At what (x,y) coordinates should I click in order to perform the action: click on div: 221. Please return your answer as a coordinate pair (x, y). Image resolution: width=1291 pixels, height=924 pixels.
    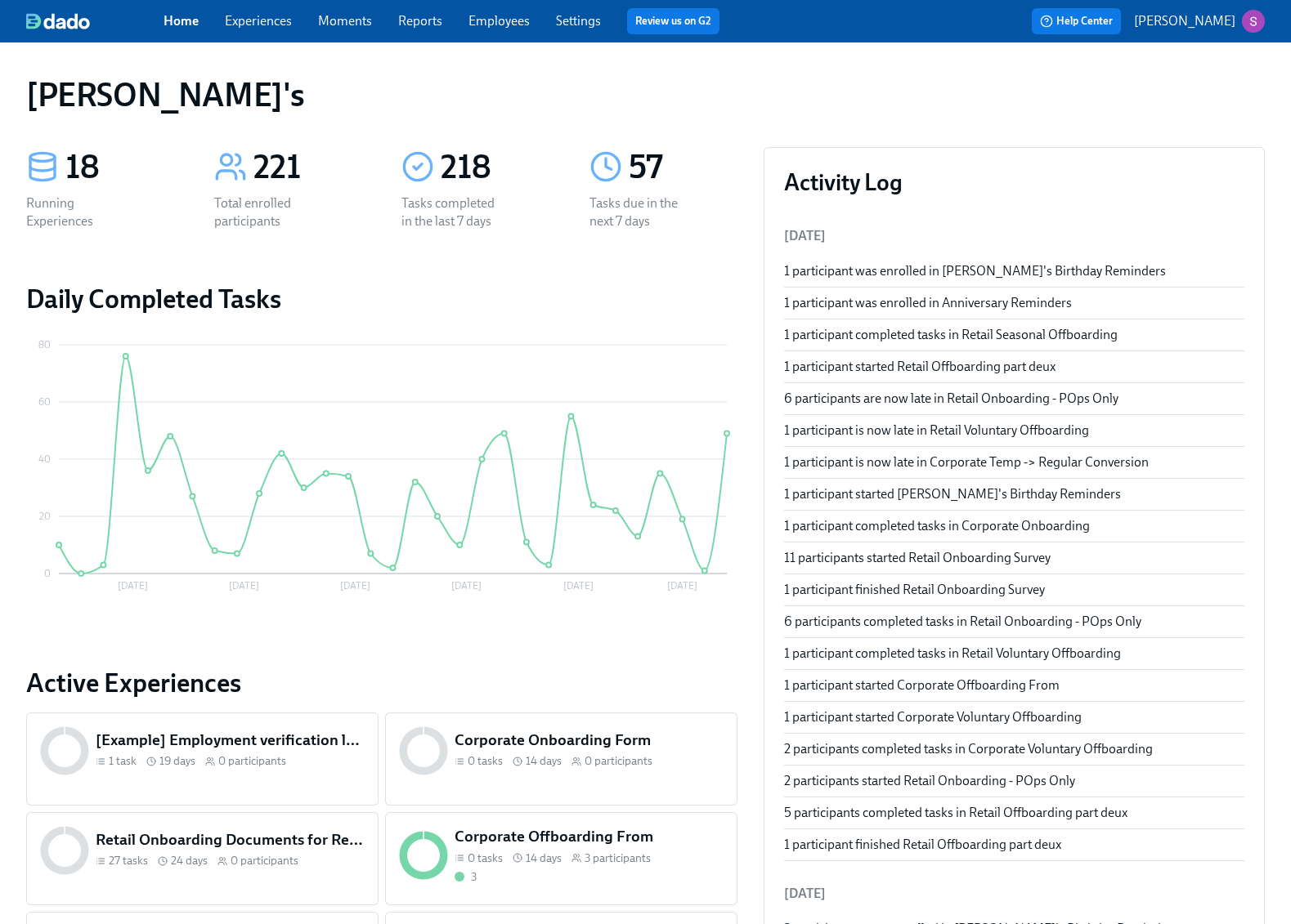
    Looking at the image, I should click on (308, 168).